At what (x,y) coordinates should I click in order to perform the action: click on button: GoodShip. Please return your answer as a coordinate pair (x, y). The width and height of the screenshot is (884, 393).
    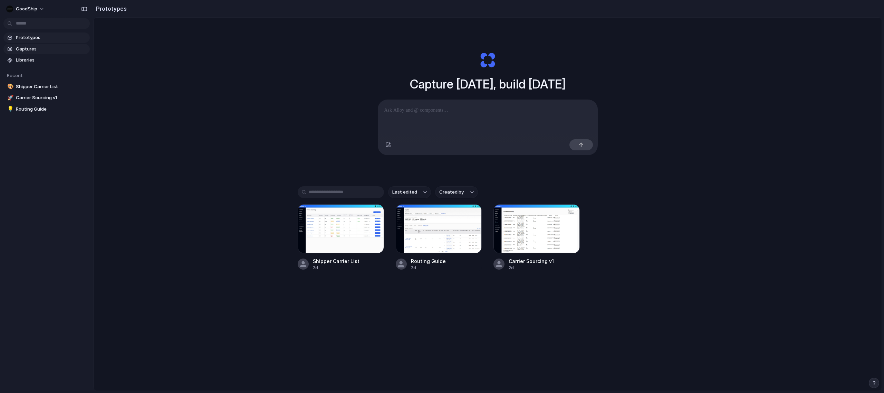
    Looking at the image, I should click on (26, 9).